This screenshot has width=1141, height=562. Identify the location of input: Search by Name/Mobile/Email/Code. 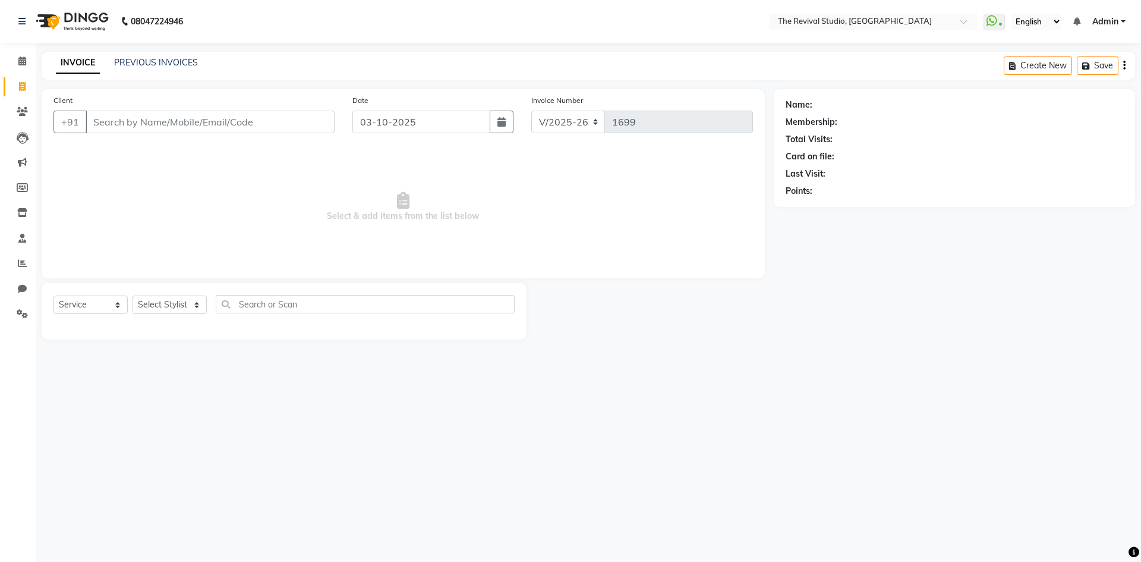
(210, 122).